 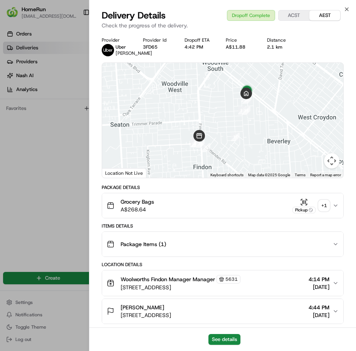 I want to click on button: Map camera controls, so click(x=332, y=161).